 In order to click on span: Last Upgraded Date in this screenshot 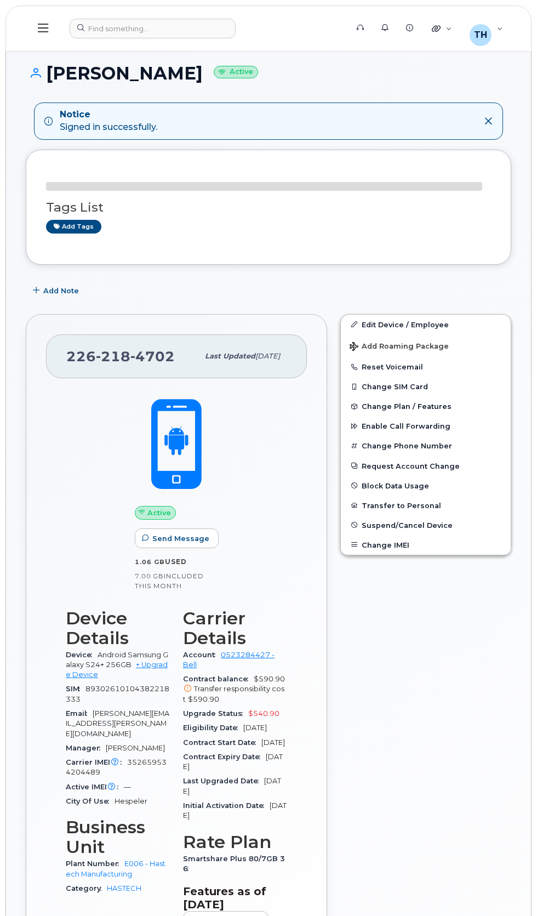, I will do `click(224, 780)`.